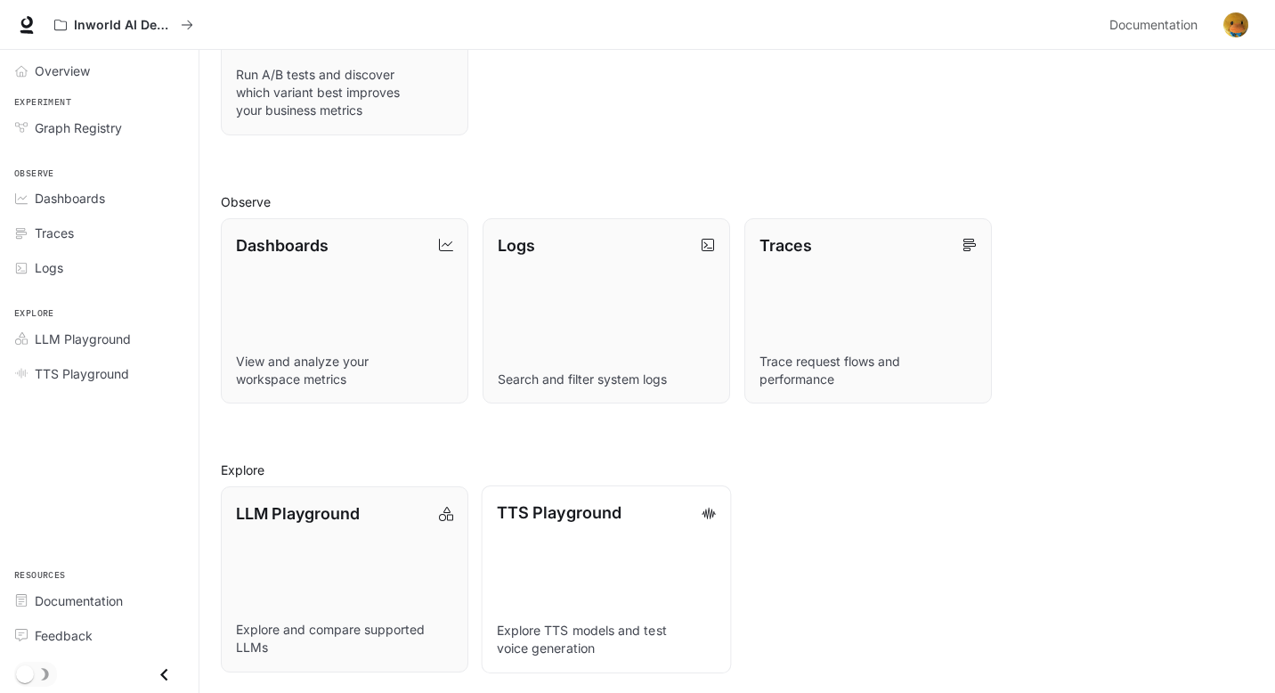 This screenshot has width=1275, height=693. I want to click on button: User avatar, so click(1236, 25).